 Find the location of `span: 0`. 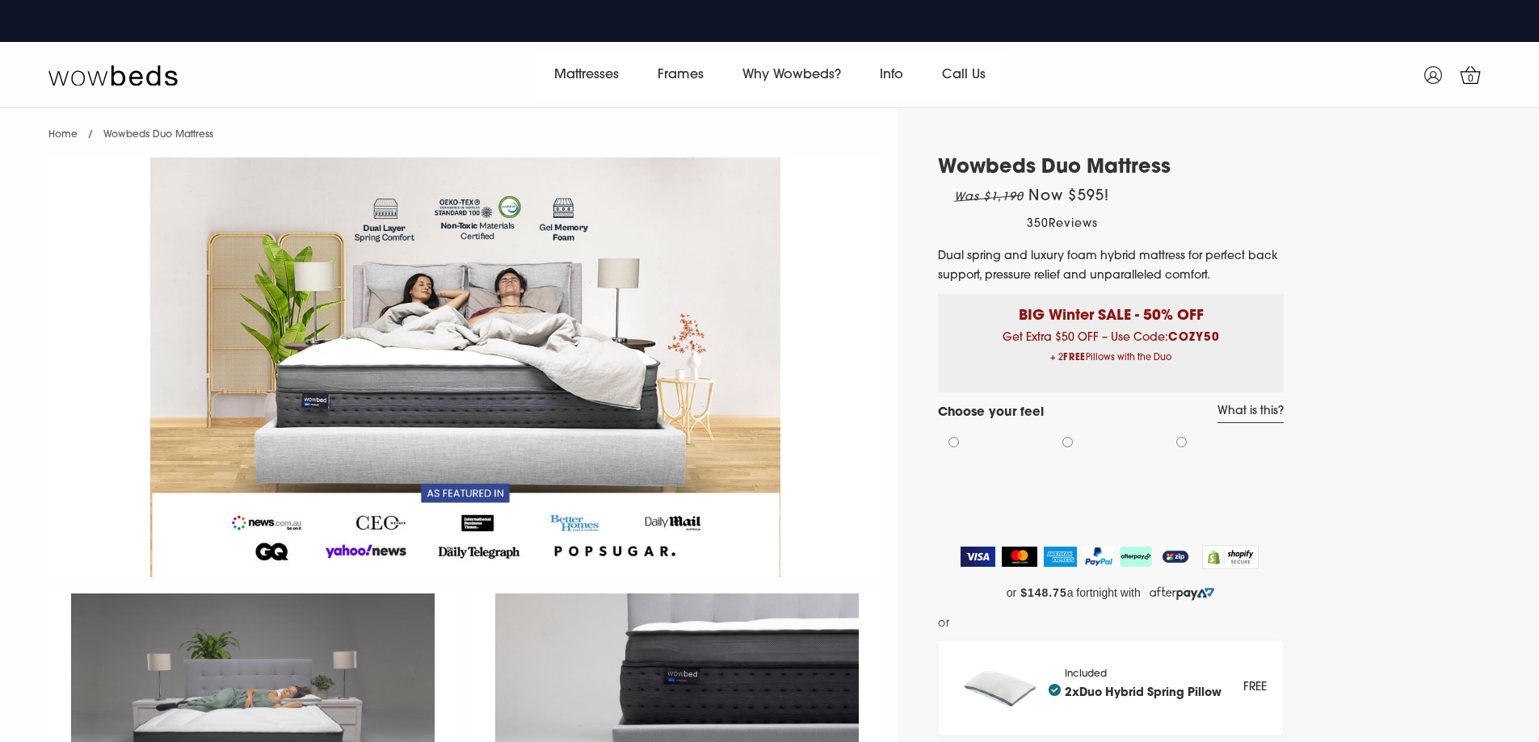

span: 0 is located at coordinates (1471, 79).